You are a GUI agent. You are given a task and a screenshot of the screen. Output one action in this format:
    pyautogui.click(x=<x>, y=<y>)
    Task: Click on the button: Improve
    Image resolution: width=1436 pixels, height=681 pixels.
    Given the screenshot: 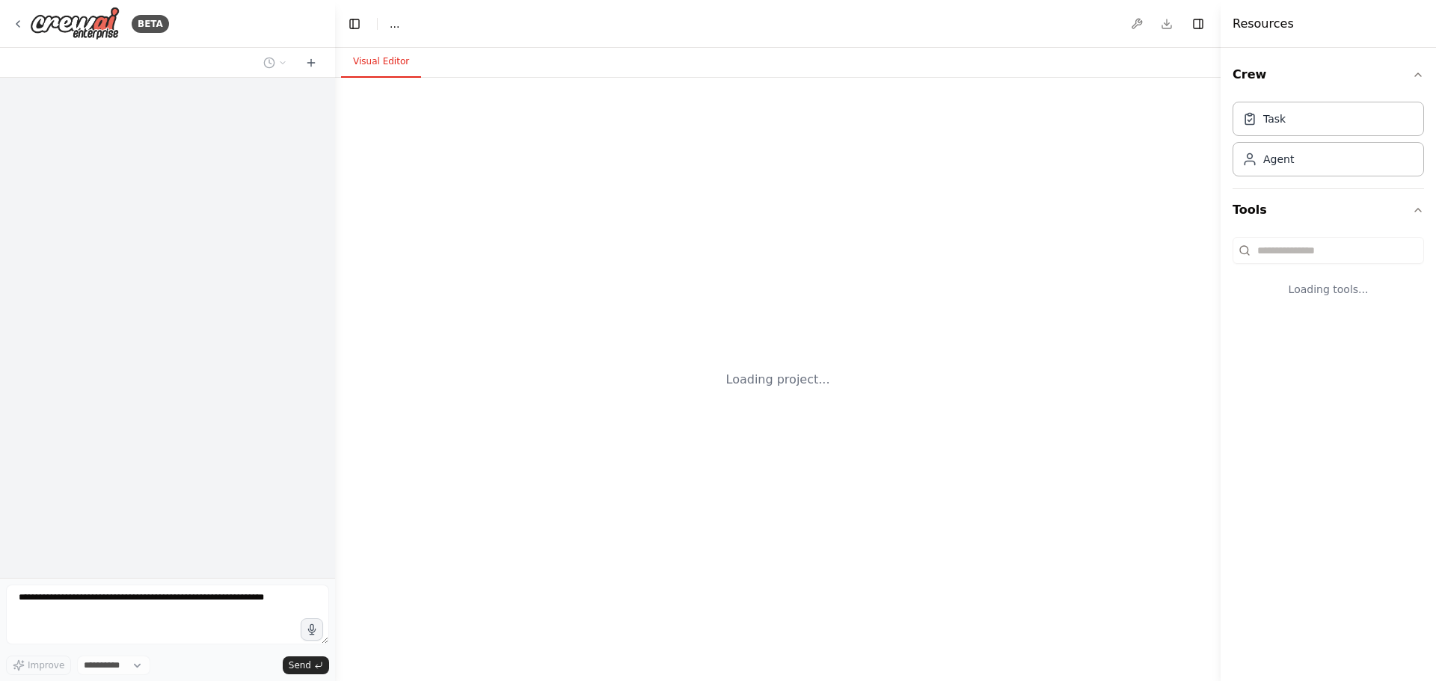 What is the action you would take?
    pyautogui.click(x=38, y=665)
    